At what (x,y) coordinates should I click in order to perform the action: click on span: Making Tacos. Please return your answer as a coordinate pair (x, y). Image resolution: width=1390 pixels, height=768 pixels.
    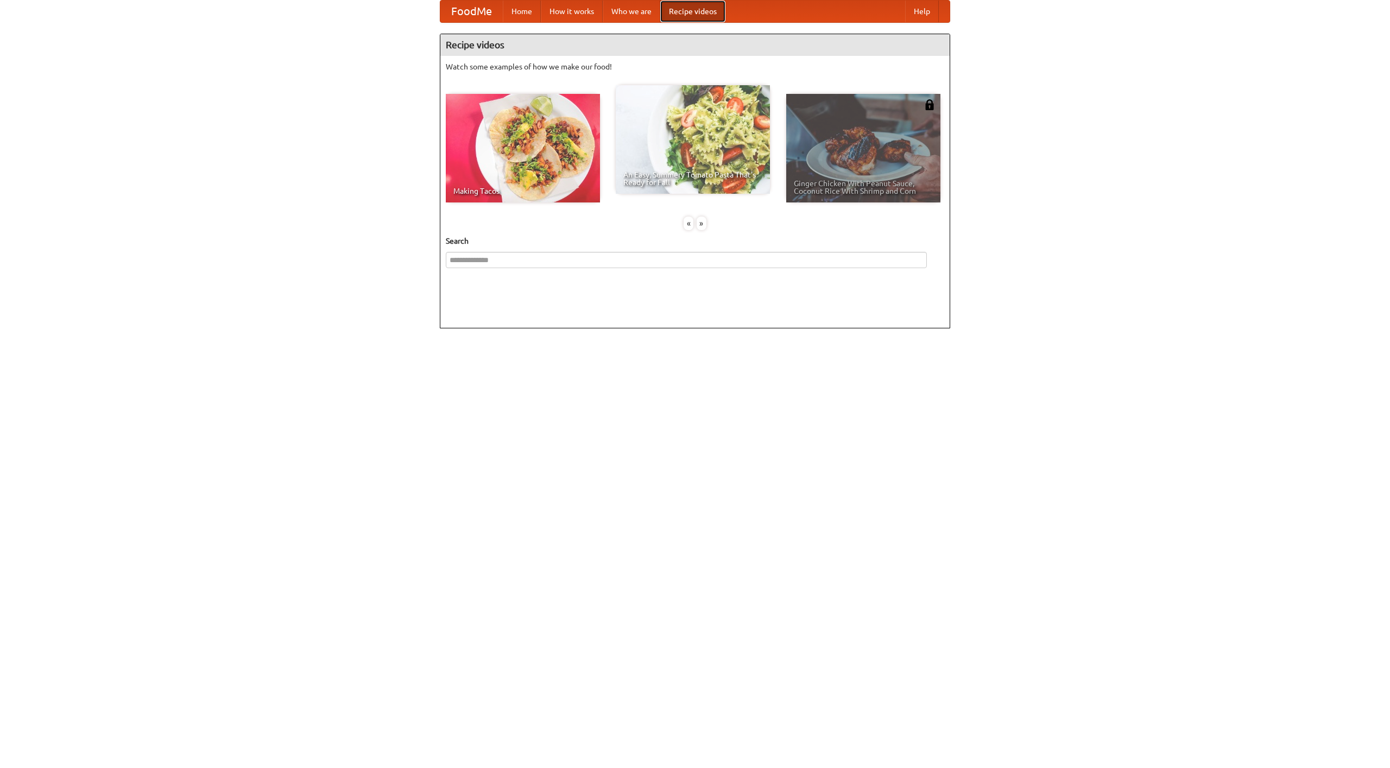
    Looking at the image, I should click on (523, 191).